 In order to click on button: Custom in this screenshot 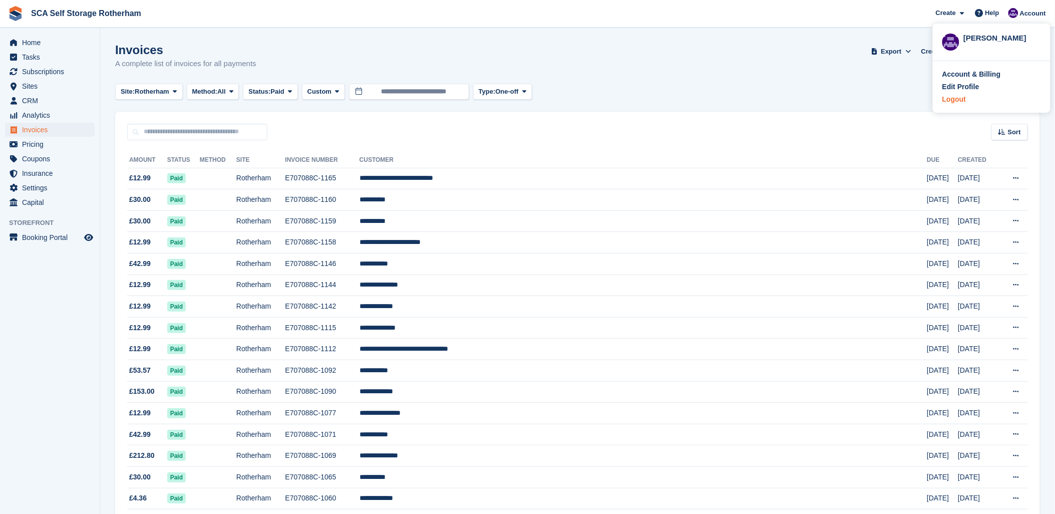, I will do `click(323, 92)`.